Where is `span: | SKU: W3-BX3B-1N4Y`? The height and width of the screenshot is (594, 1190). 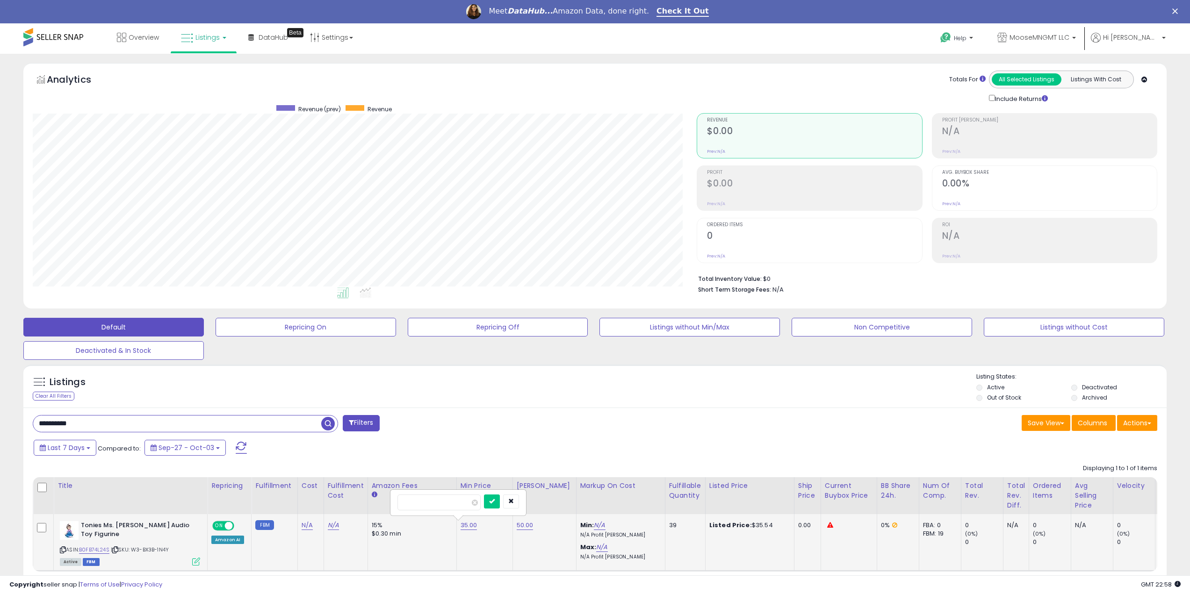
span: | SKU: W3-BX3B-1N4Y is located at coordinates (140, 550).